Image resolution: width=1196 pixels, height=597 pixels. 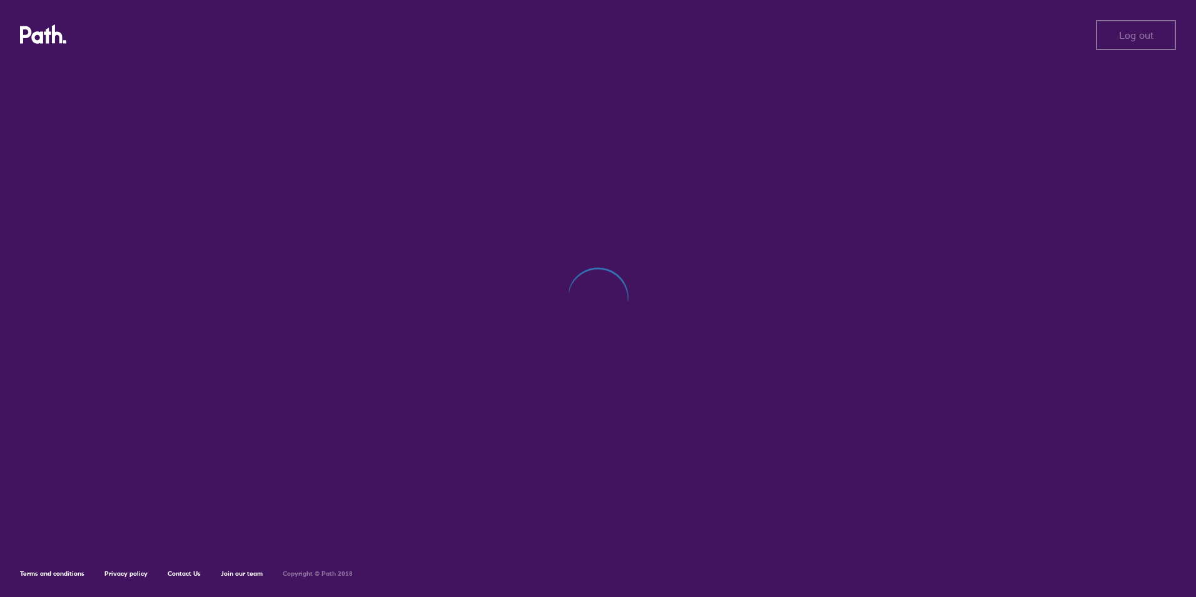 I want to click on a: Privacy policy, so click(x=126, y=573).